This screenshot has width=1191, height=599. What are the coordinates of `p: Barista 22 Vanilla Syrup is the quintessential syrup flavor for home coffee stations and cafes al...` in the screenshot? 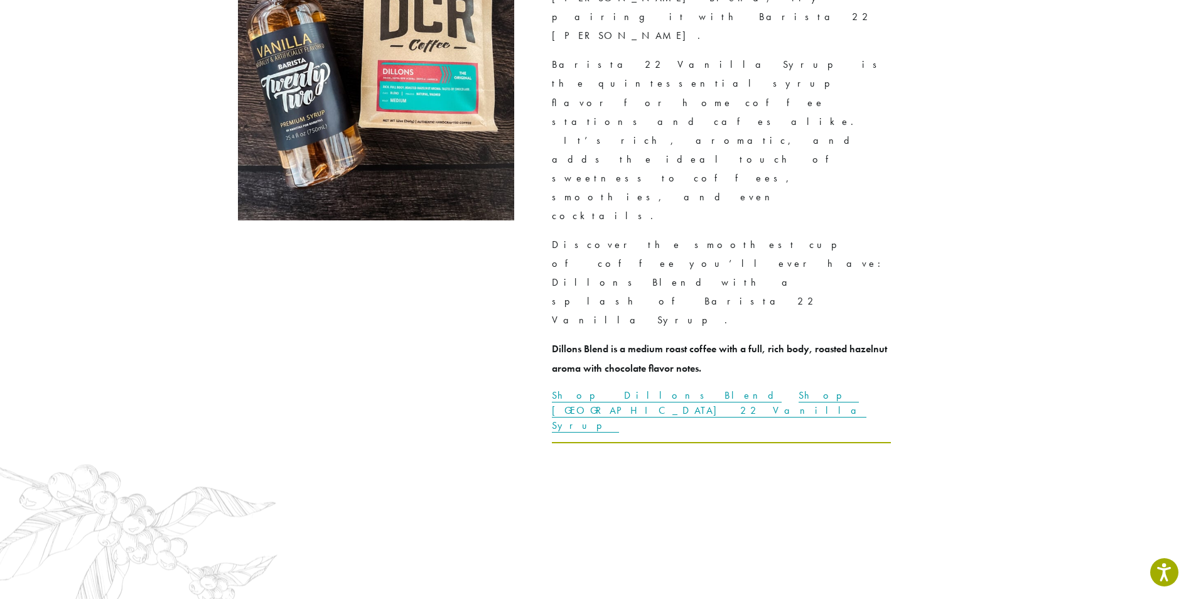 It's located at (721, 140).